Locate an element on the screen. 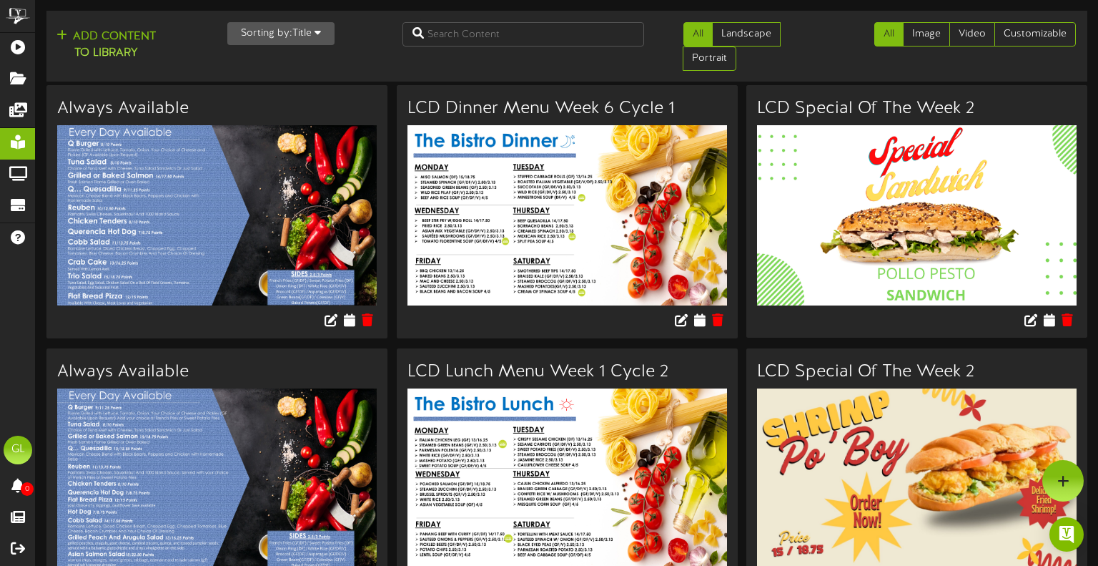 The width and height of the screenshot is (1098, 566). a: Portrait is located at coordinates (709, 59).